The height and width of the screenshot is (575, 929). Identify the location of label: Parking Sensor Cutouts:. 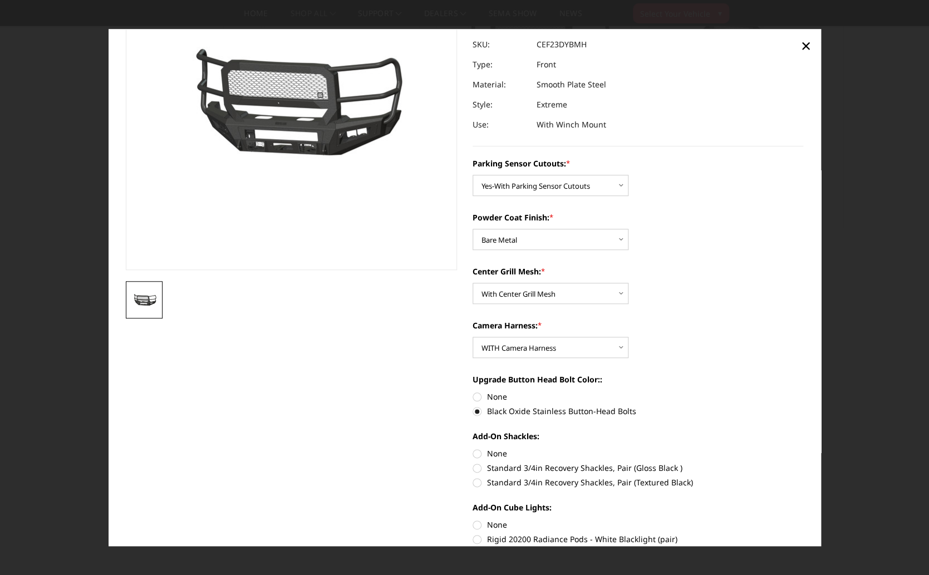
(638, 163).